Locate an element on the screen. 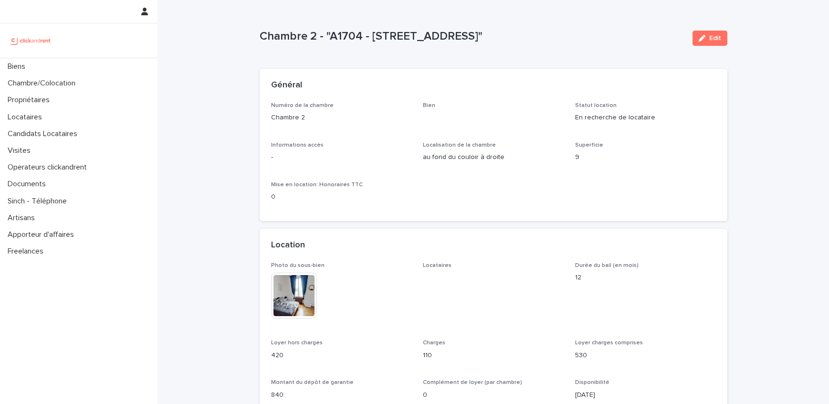 The image size is (829, 404). p: 12 is located at coordinates (645, 277).